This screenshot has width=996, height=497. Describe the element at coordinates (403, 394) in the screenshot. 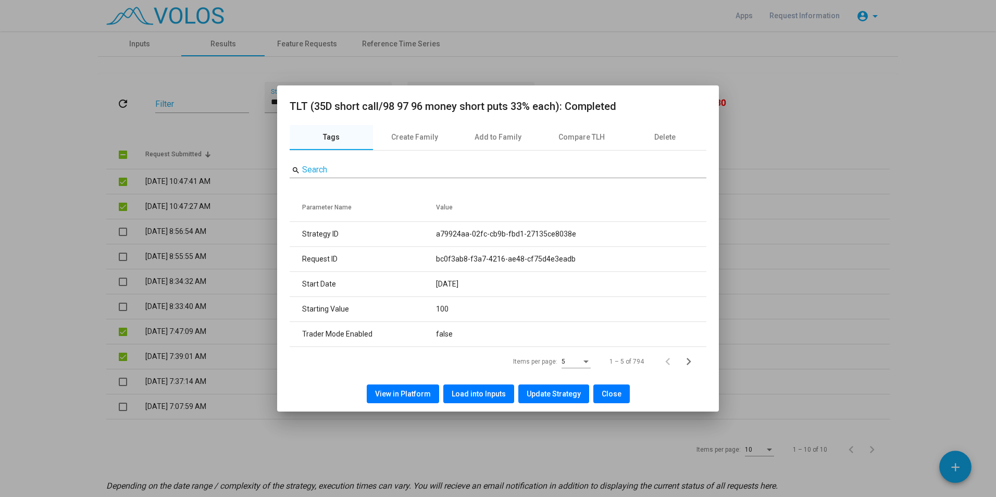

I see `span: View in Platform` at that location.